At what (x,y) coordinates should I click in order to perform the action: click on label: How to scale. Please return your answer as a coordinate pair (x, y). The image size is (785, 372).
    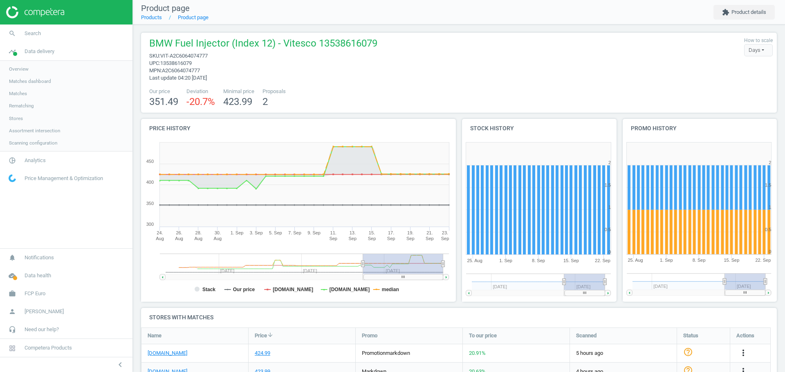
    Looking at the image, I should click on (758, 40).